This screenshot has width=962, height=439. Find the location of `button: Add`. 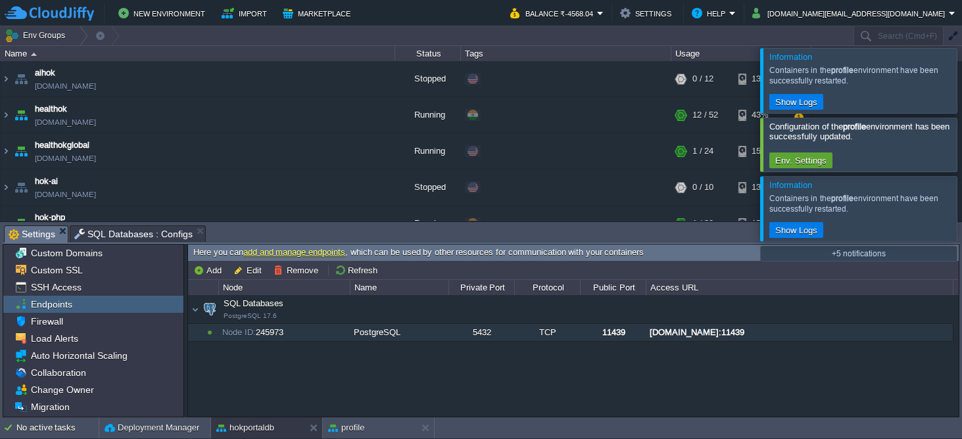

button: Add is located at coordinates (209, 270).